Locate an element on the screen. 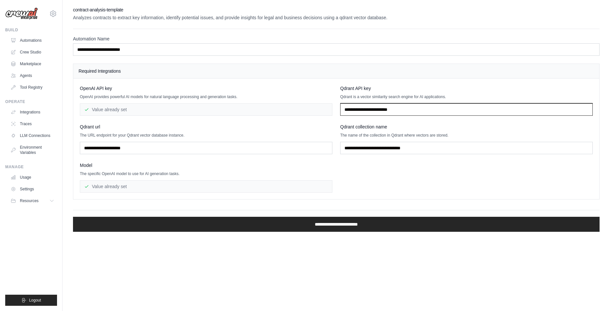 The width and height of the screenshot is (610, 311). p: The name of the collection in Qdrant where vectors are stored. is located at coordinates (467, 135).